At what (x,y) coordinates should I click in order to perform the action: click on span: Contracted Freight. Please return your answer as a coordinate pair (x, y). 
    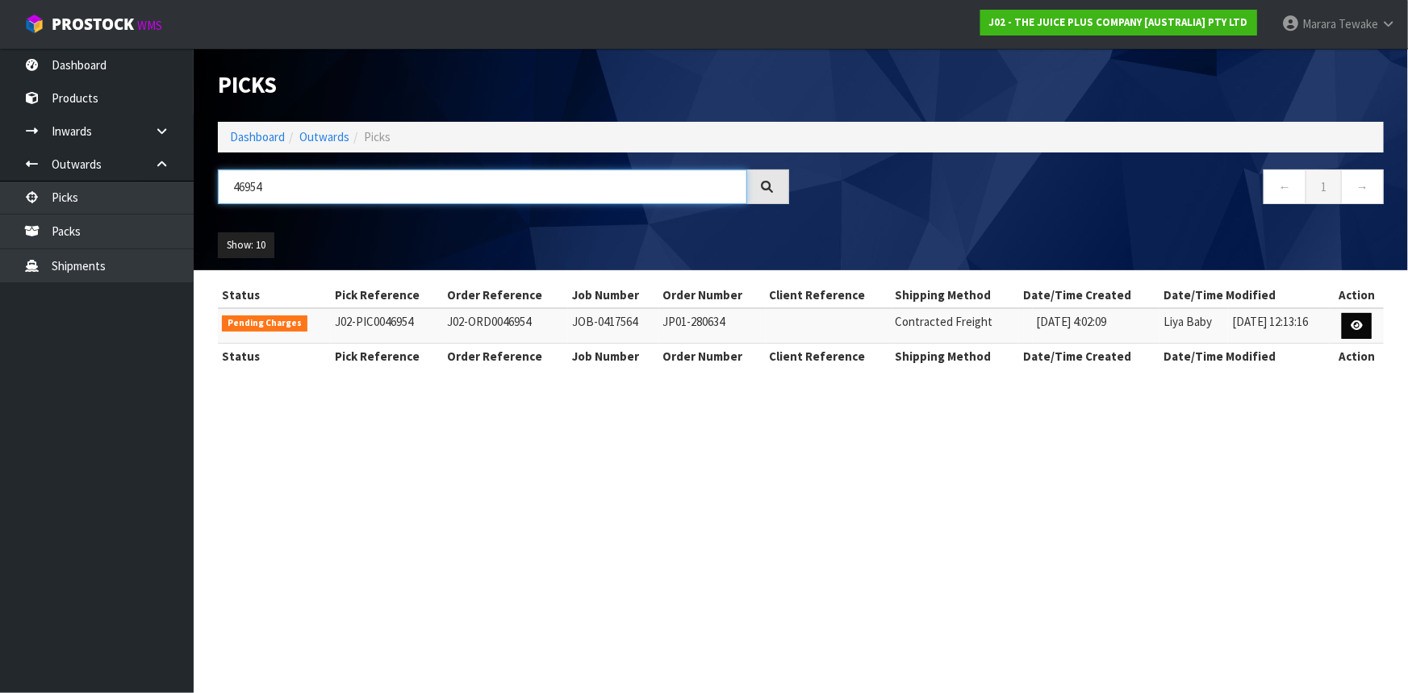
    Looking at the image, I should click on (944, 321).